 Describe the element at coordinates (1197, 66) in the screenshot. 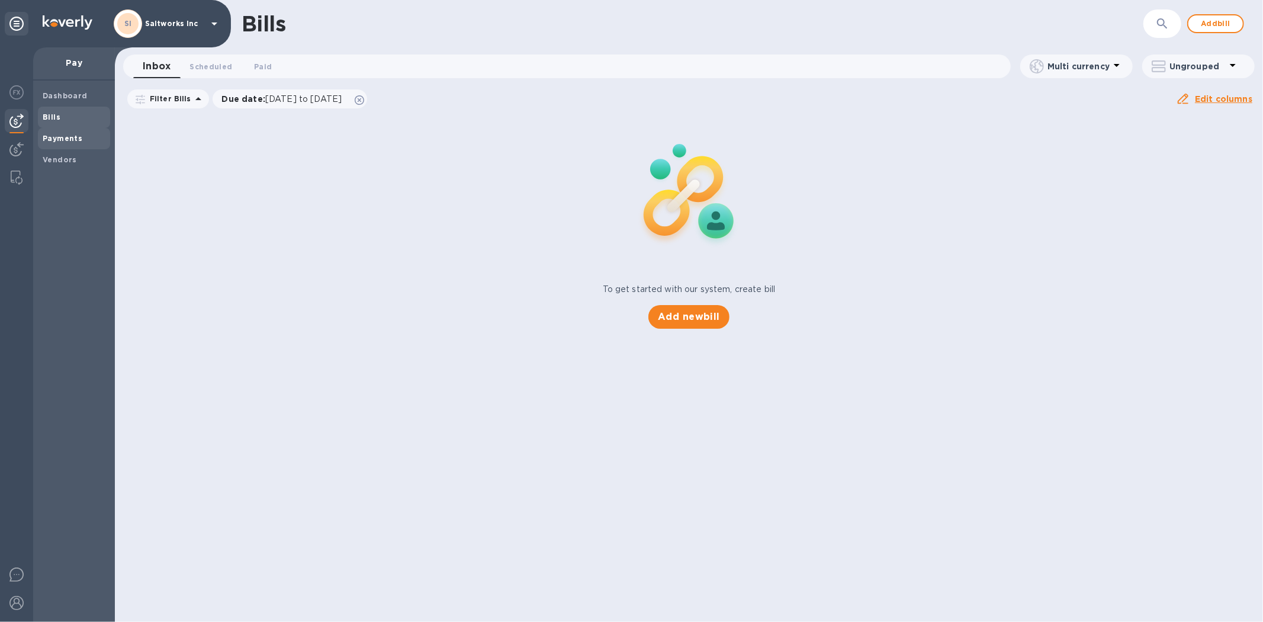

I see `p: Ungrouped` at that location.